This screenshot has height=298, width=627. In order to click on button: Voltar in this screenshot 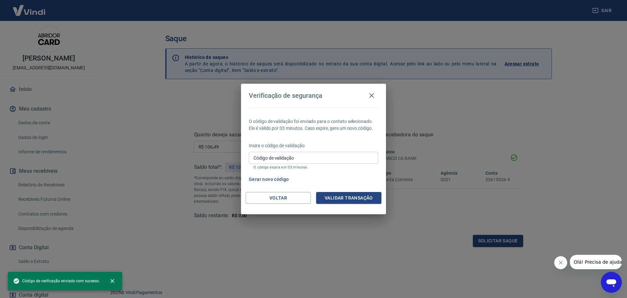, I will do `click(278, 198)`.